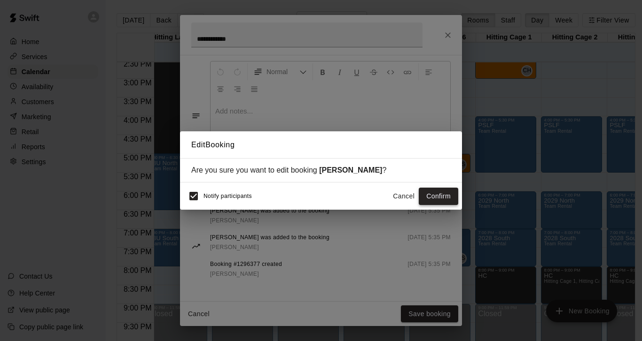  I want to click on button: Cancel, so click(403, 196).